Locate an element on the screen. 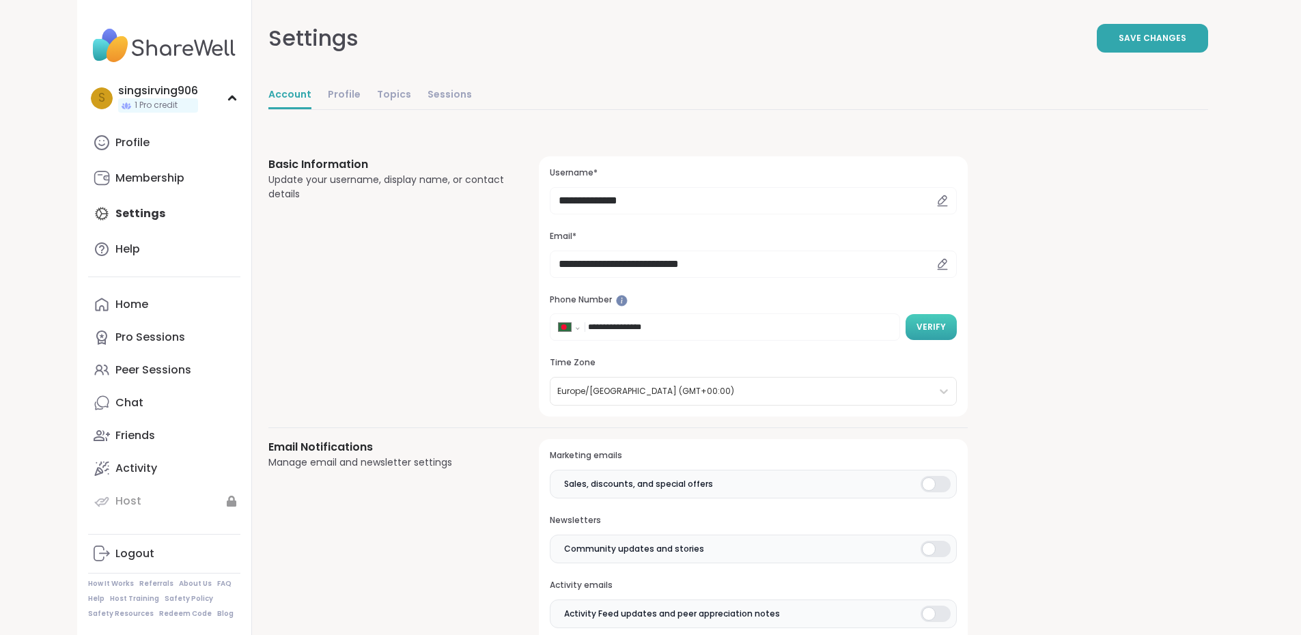 The image size is (1301, 635). span: Activity Feed updates and peer appreciation notes is located at coordinates (672, 614).